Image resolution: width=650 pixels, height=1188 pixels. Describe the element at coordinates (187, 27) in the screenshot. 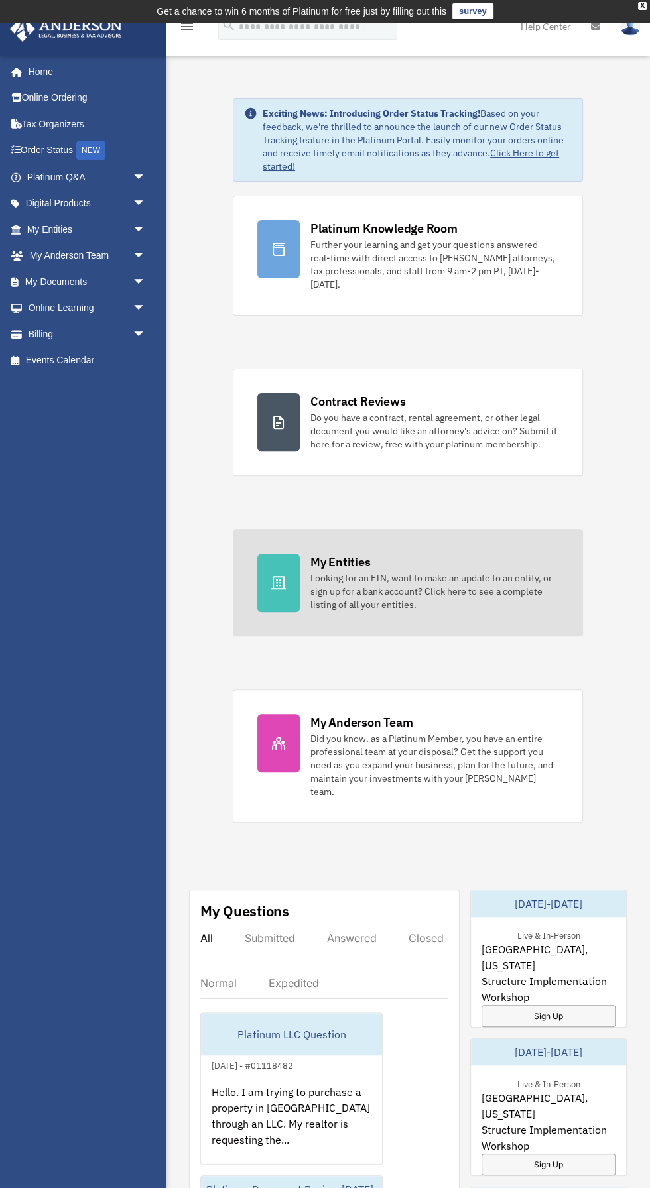

I see `i: menu` at that location.